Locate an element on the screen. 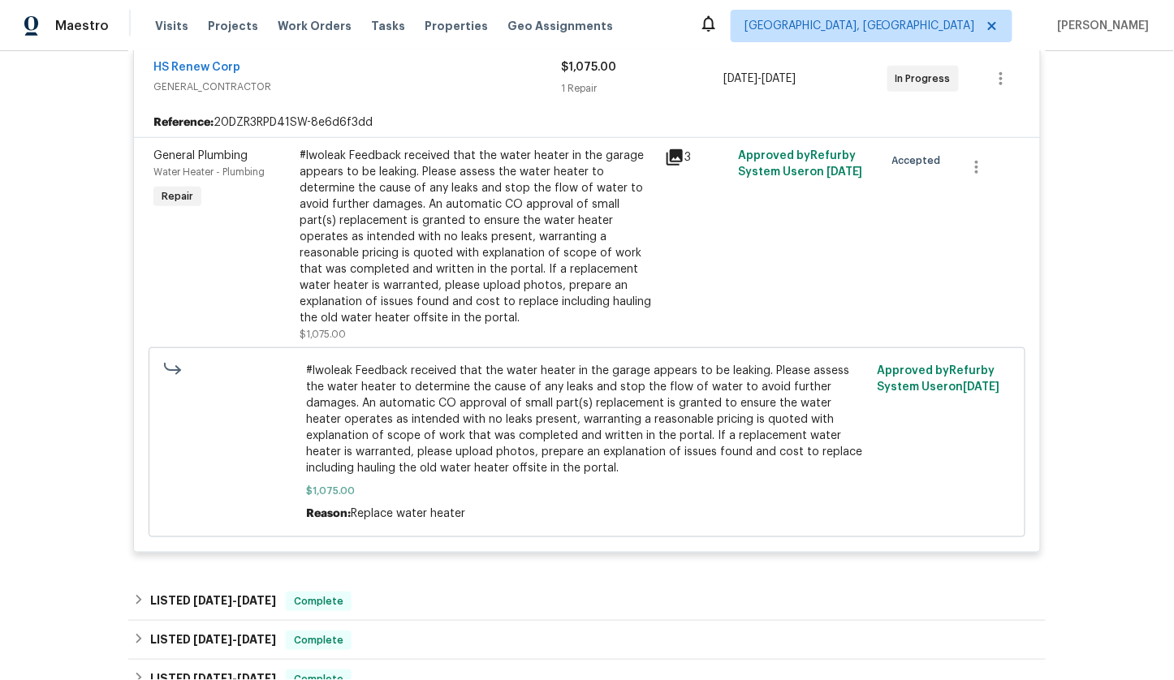 This screenshot has height=680, width=1174. a: HS Renew Corp is located at coordinates (196, 67).